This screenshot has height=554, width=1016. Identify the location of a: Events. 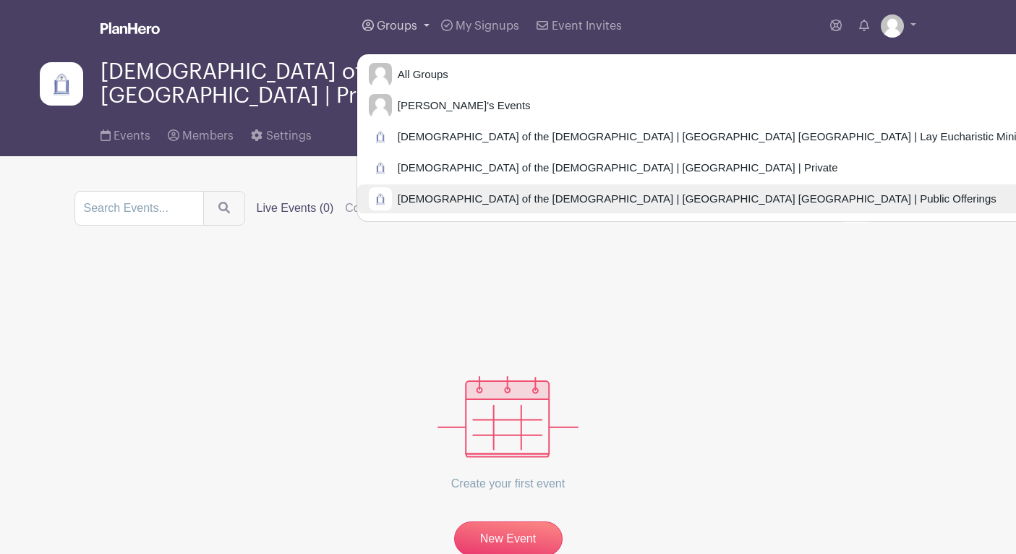
(125, 133).